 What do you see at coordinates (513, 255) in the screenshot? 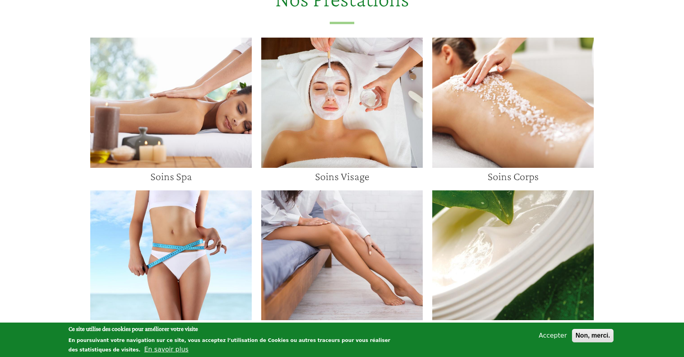
I see `img: Cosmétiques Naturels & Bio` at bounding box center [513, 255].